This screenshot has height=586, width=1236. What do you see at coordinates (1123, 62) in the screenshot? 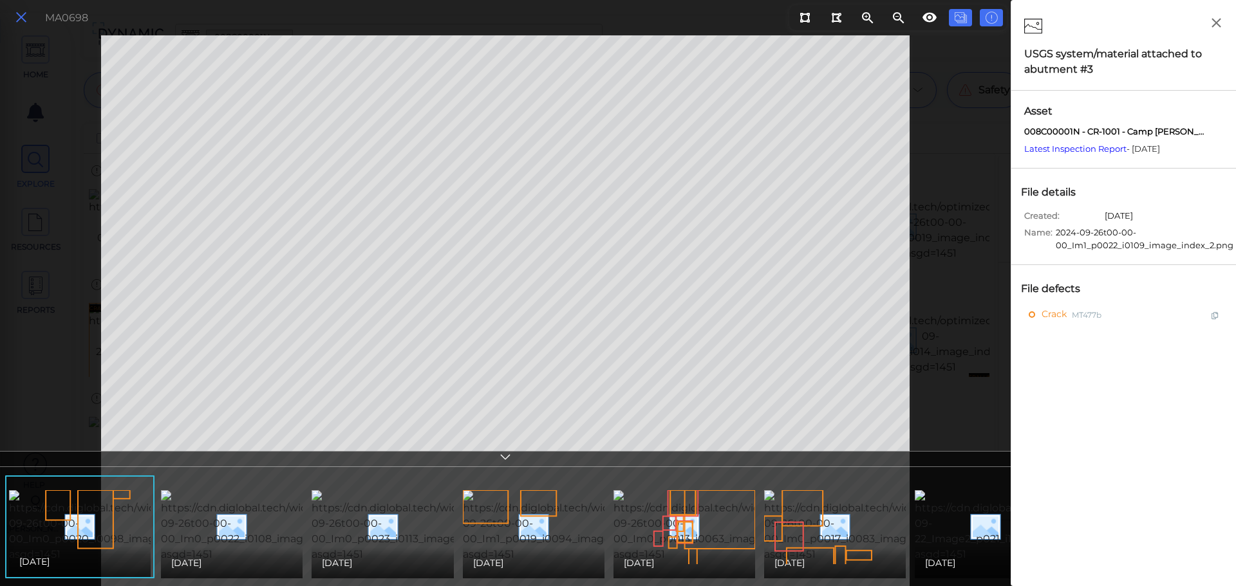
I see `div: USGS system/material attached to abutment #3` at bounding box center [1123, 62].